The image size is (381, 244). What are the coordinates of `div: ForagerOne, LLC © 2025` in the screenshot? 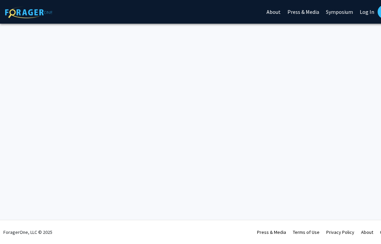 It's located at (28, 232).